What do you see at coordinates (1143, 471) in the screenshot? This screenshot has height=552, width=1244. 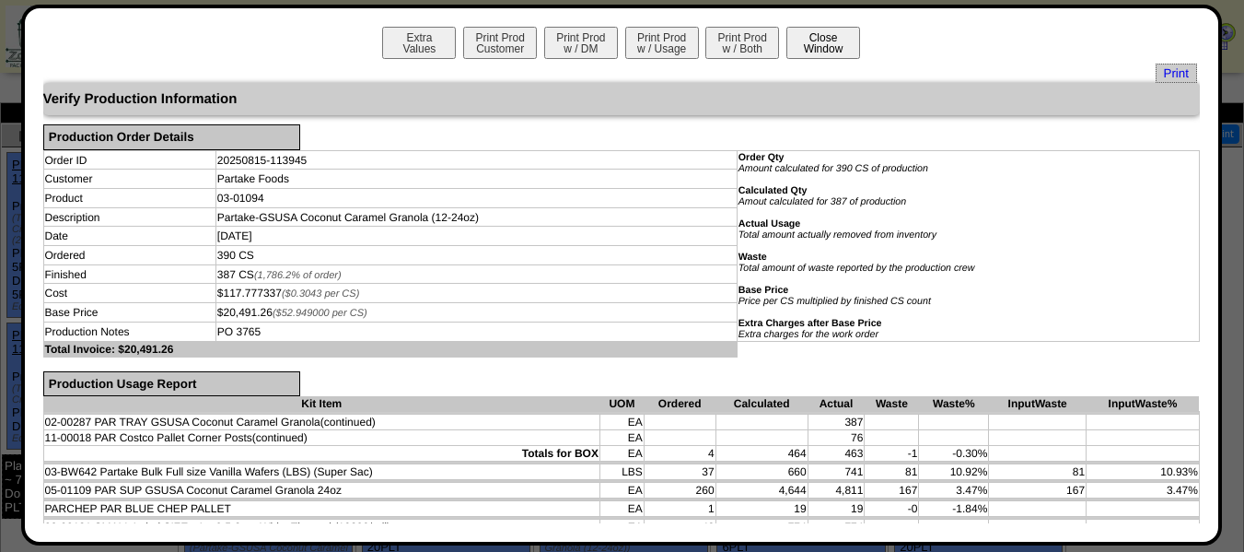 I see `td: 10.93%` at bounding box center [1143, 471].